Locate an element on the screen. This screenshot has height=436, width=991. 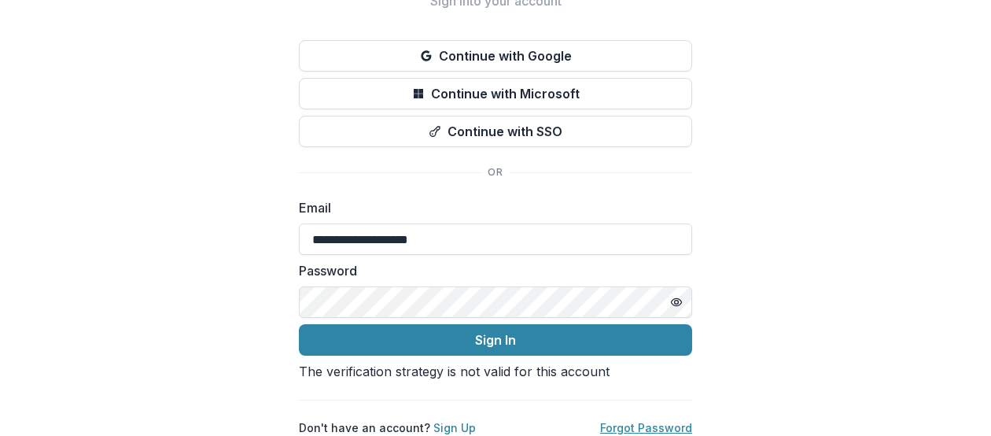
a: Sign Up is located at coordinates (455, 427).